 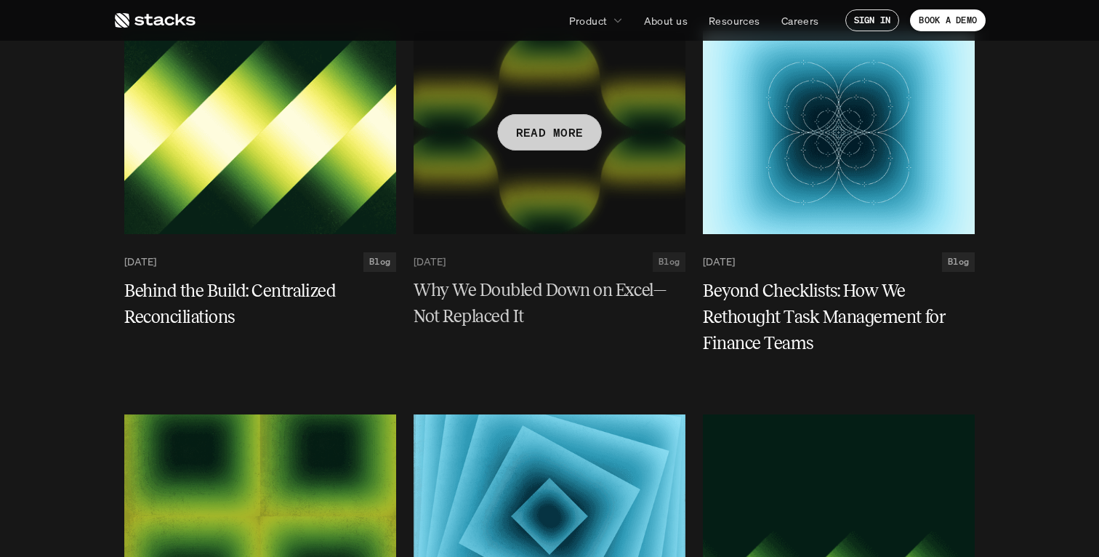 I want to click on p: BOOK A DEMO, so click(x=948, y=20).